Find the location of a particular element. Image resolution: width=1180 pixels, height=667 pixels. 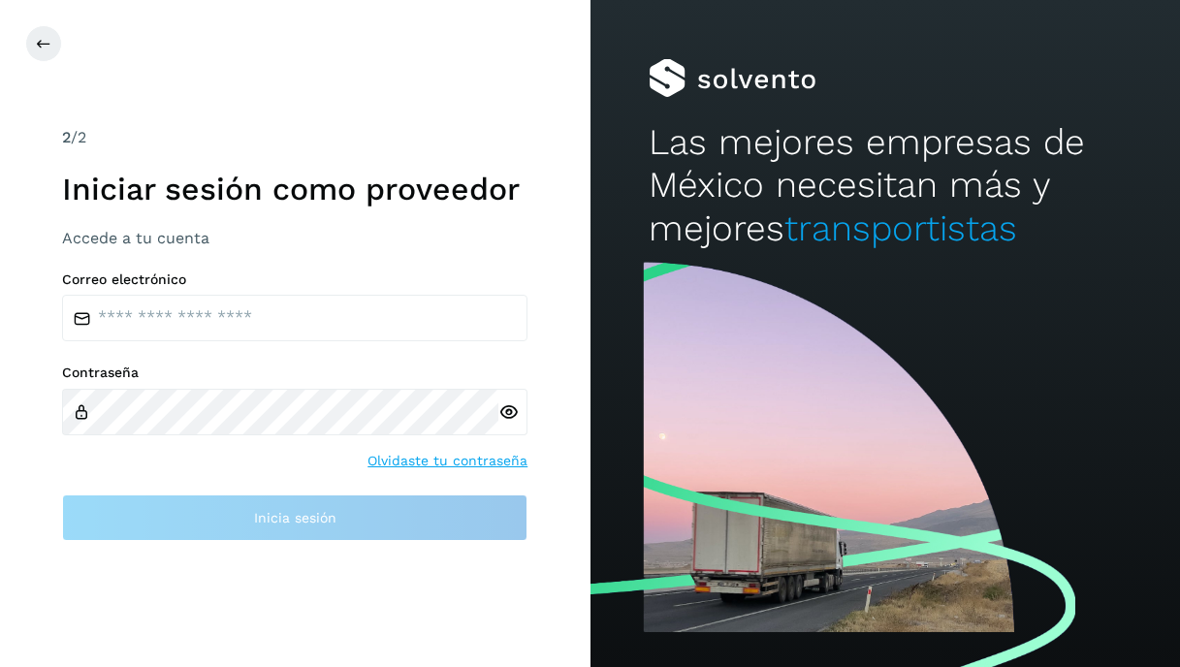

label: Correo electrónico is located at coordinates (295, 279).